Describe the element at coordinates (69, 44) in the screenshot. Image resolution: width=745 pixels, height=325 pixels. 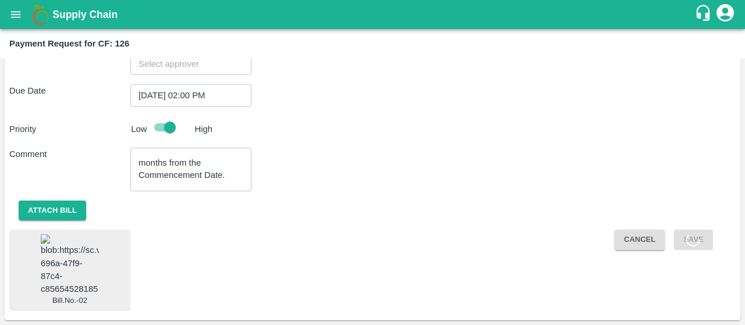
I see `b: Payment Request for CF: 126` at that location.